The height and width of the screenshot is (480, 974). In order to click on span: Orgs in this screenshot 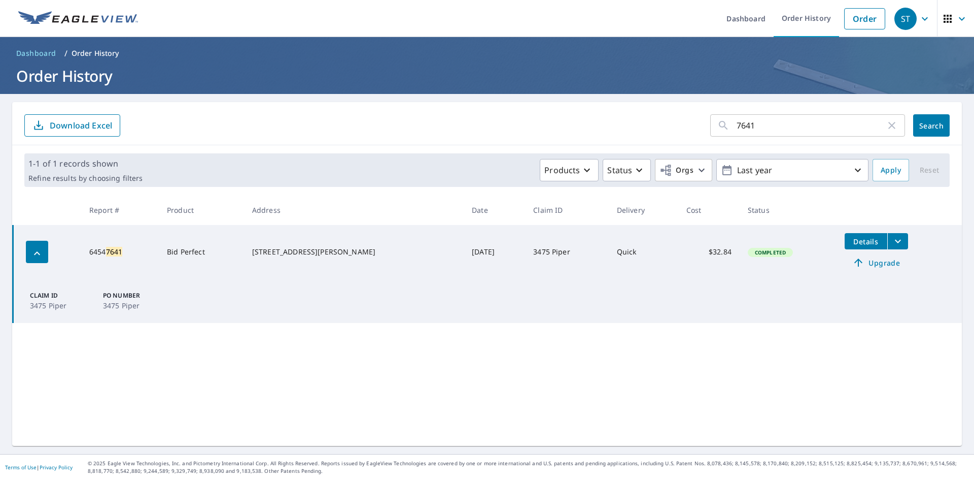, I will do `click(676, 170)`.